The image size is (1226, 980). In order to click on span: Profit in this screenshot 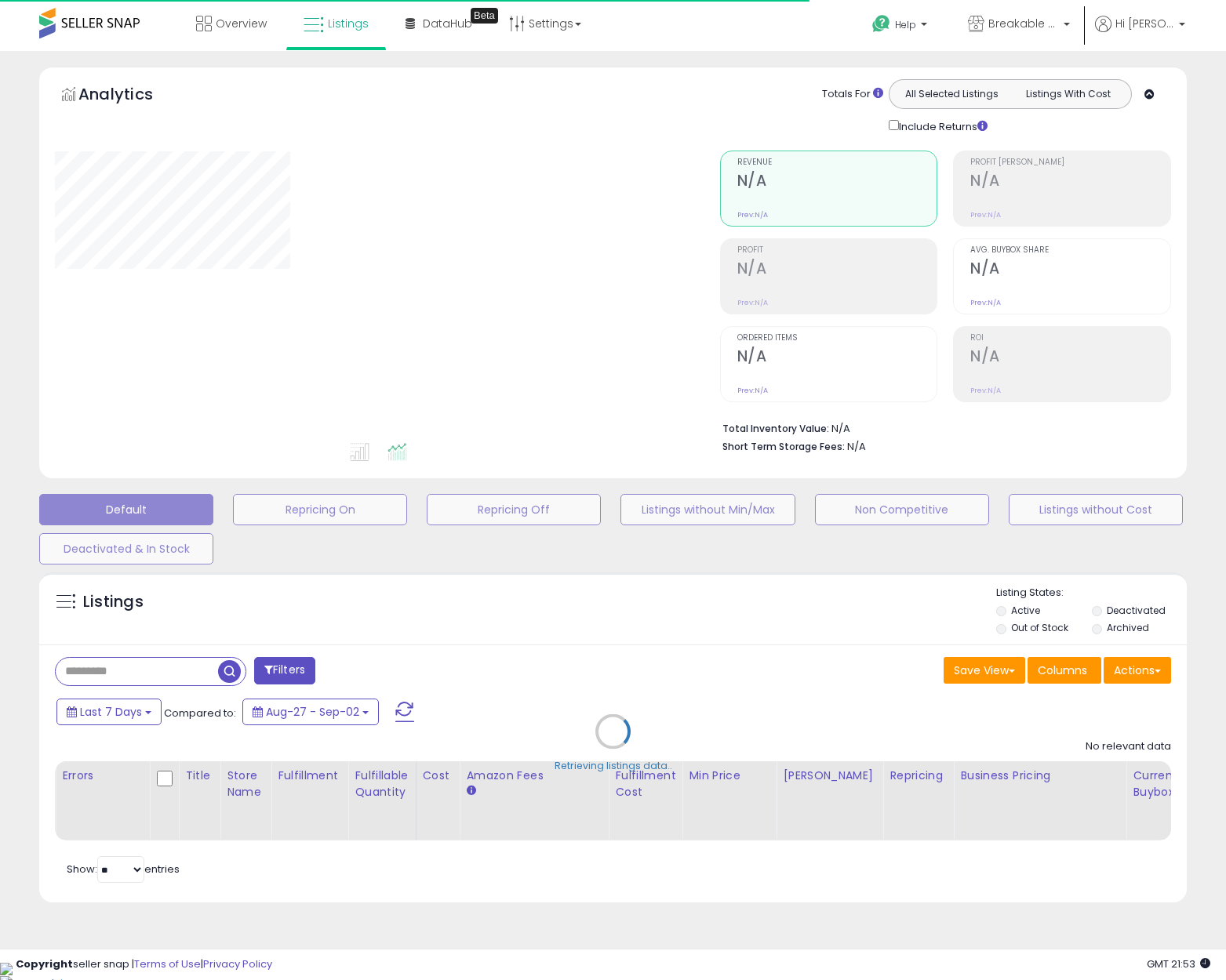, I will do `click(837, 250)`.